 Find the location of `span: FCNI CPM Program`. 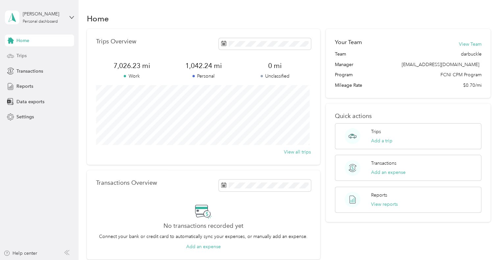

span: FCNI CPM Program is located at coordinates (461, 75).